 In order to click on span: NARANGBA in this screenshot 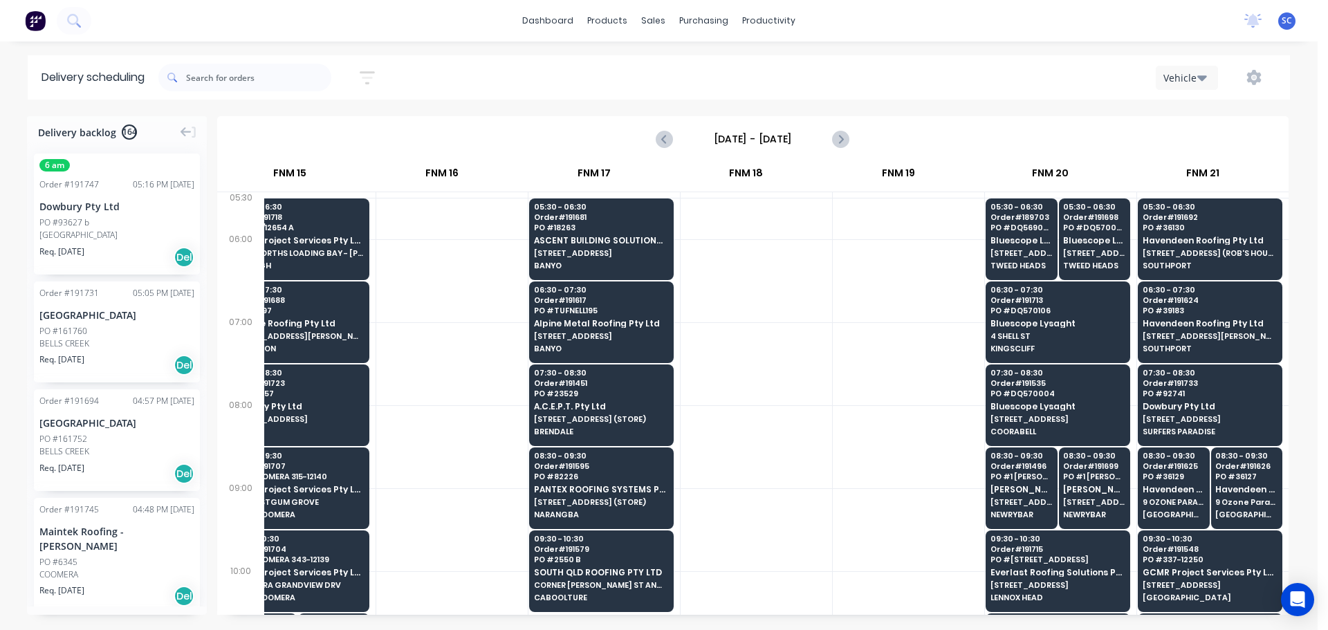, I will do `click(601, 514)`.